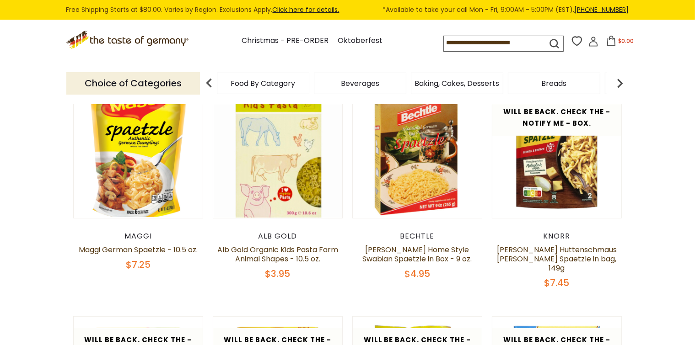 The width and height of the screenshot is (695, 345). Describe the element at coordinates (619, 43) in the screenshot. I see `button: $0.00` at that location.